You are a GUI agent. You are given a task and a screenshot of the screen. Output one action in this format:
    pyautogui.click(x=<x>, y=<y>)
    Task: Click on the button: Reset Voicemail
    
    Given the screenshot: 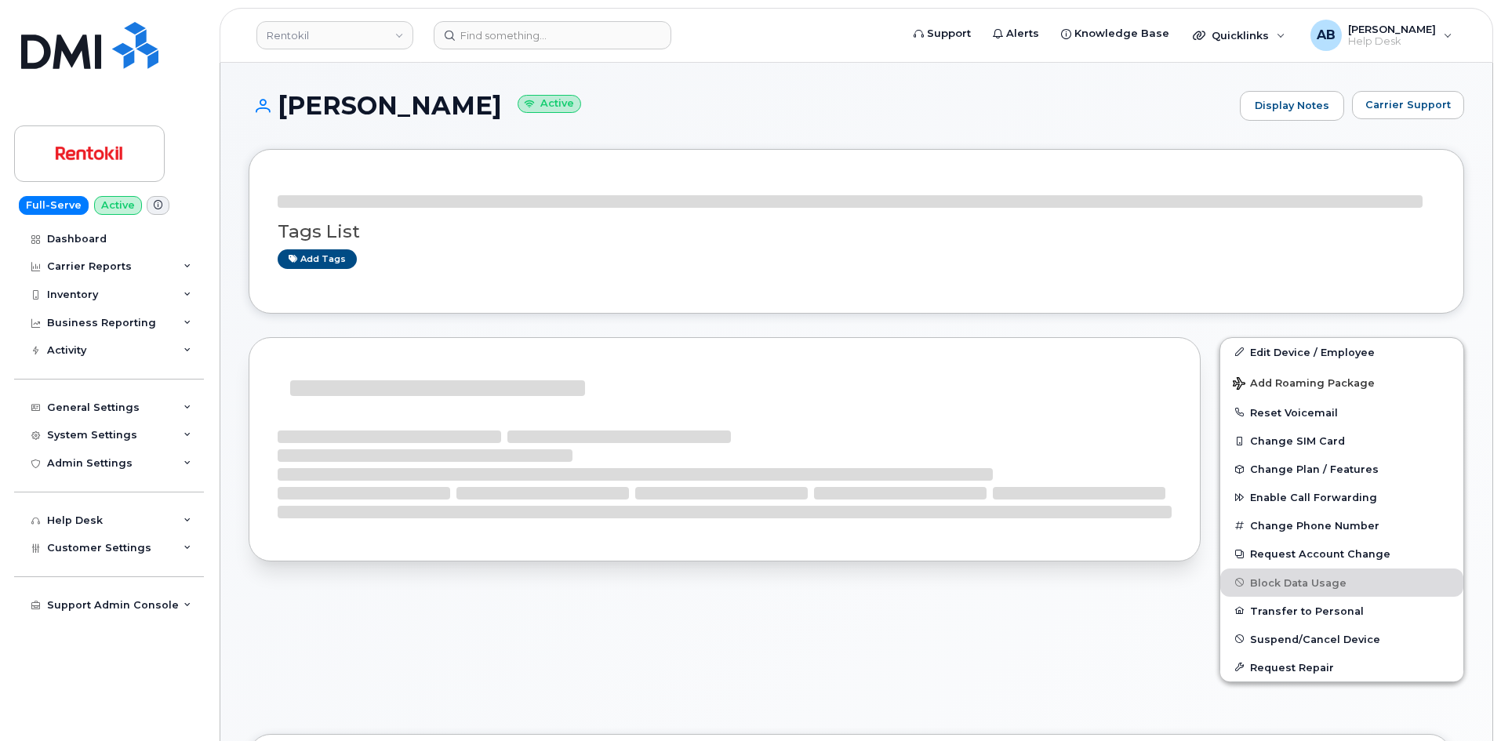 What is the action you would take?
    pyautogui.click(x=1342, y=412)
    